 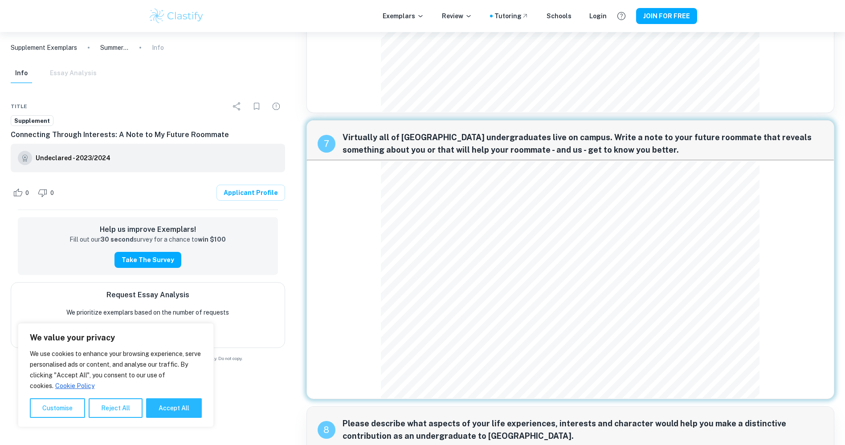 What do you see at coordinates (147, 240) in the screenshot?
I see `p: Fill out our survey for a chance to` at bounding box center [147, 240].